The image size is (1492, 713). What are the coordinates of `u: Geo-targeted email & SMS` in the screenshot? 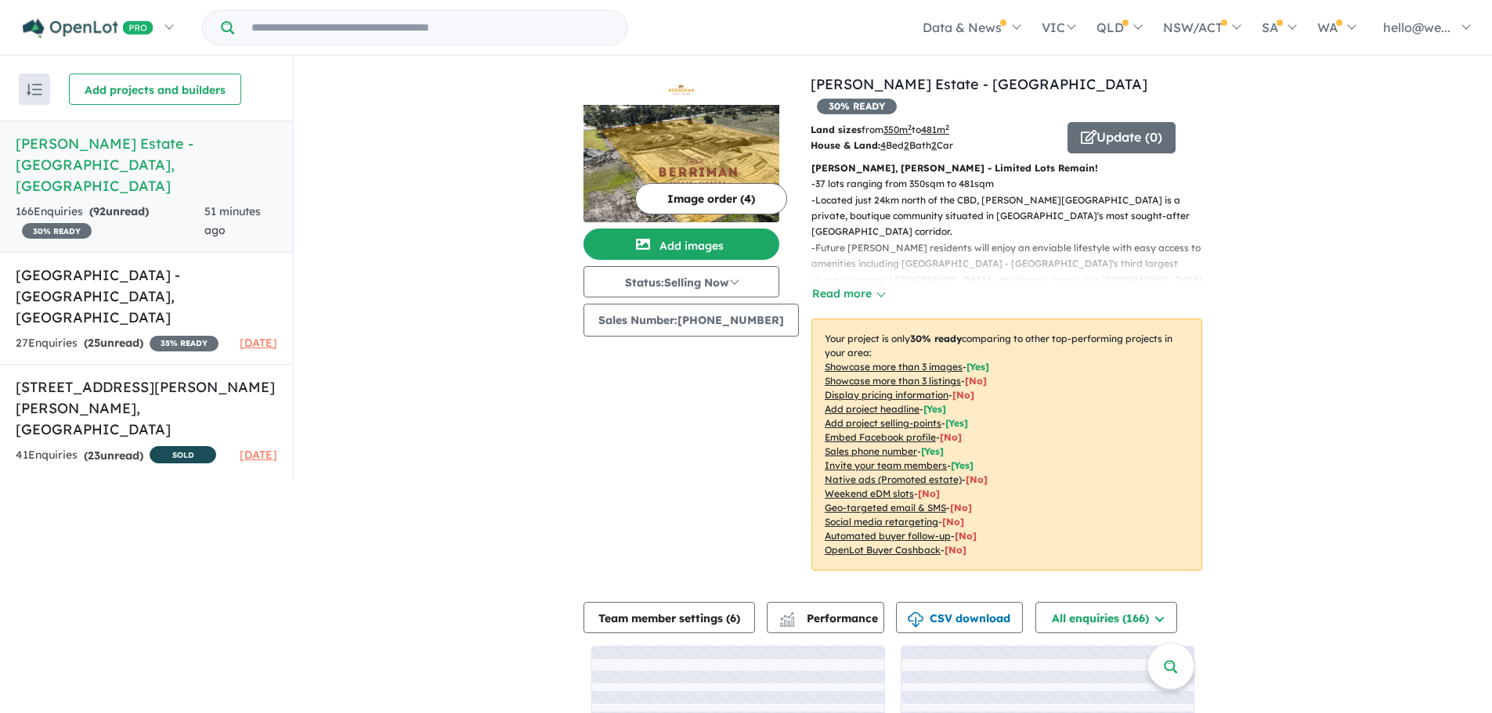 It's located at (885, 507).